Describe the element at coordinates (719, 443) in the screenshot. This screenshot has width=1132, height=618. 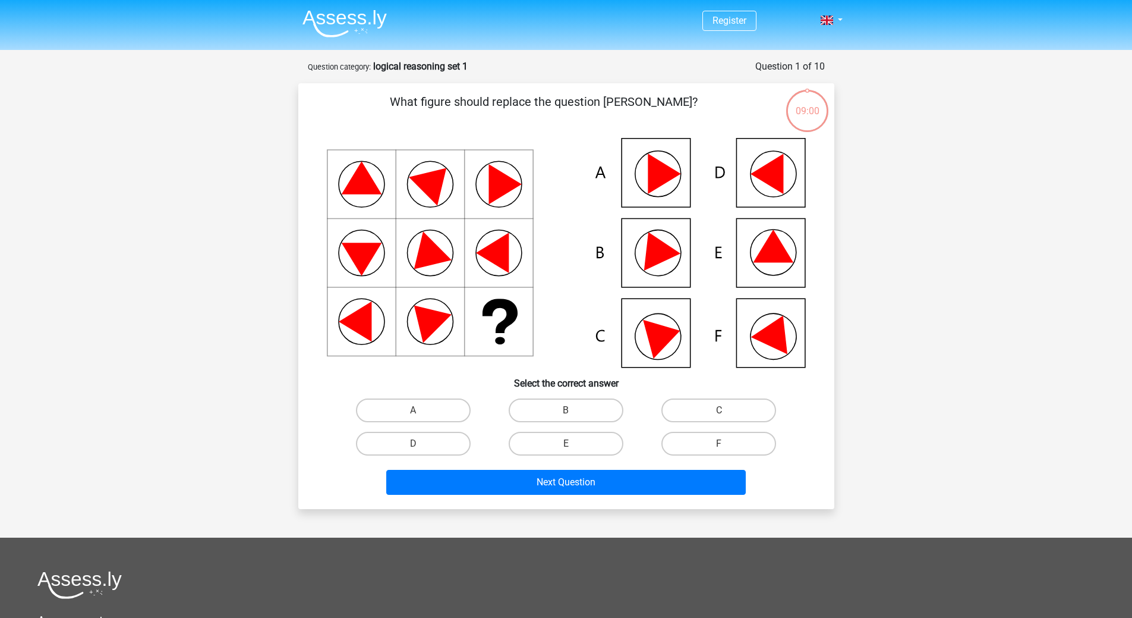
I see `label: F` at that location.